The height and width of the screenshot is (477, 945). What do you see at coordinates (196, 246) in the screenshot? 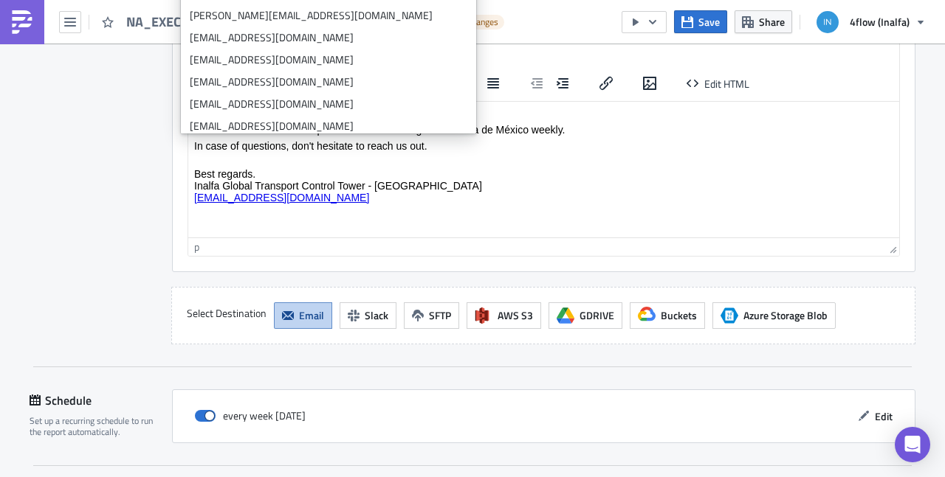
I see `div: p` at bounding box center [196, 246].